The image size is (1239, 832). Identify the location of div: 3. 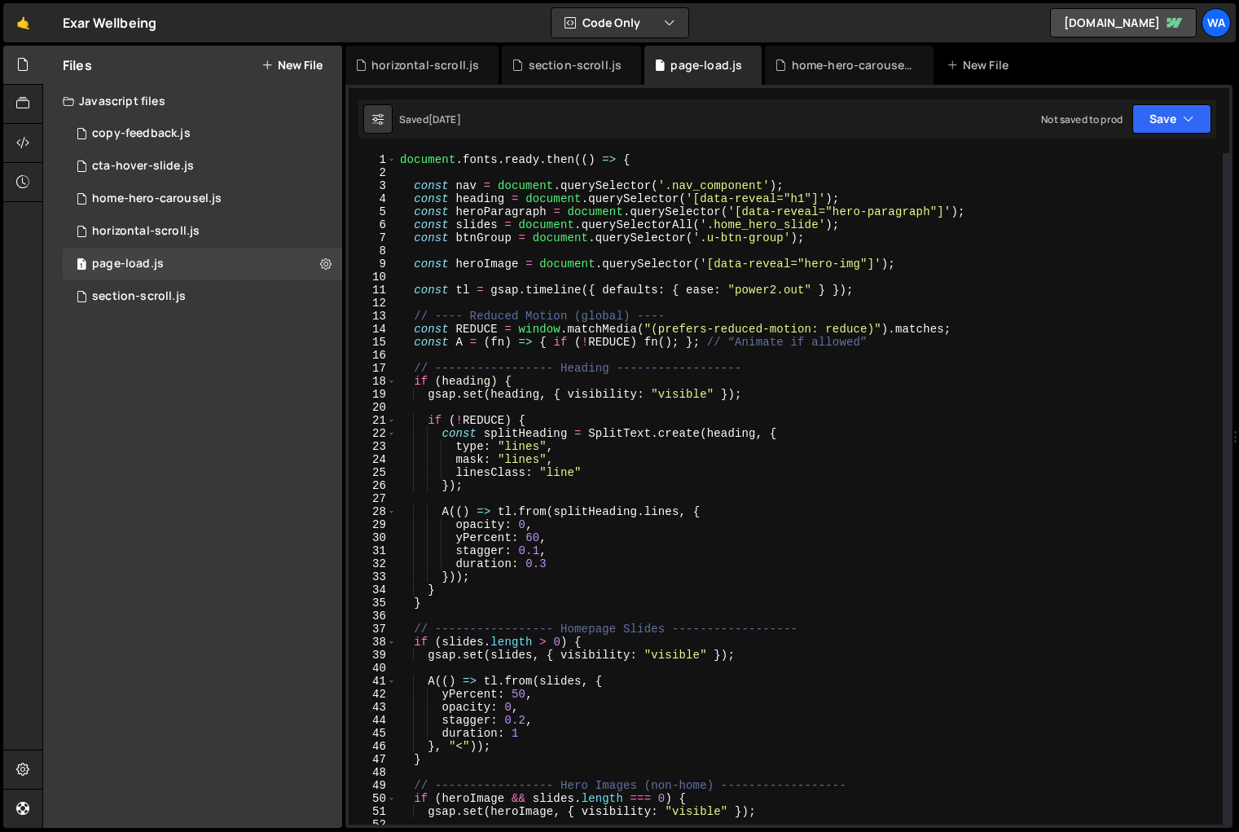
(372, 186).